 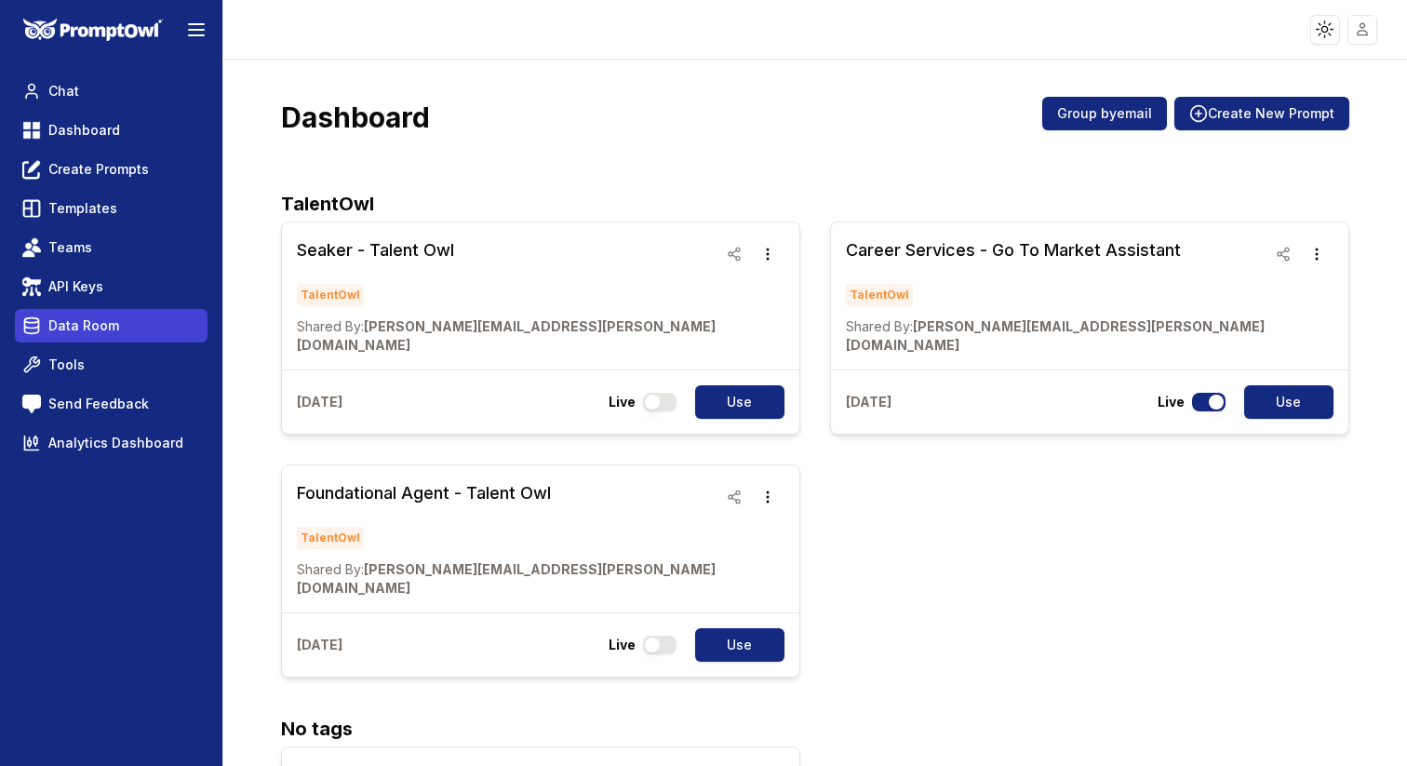 What do you see at coordinates (1362, 29) in the screenshot?
I see `img: placeholder-user.jpg` at bounding box center [1362, 29].